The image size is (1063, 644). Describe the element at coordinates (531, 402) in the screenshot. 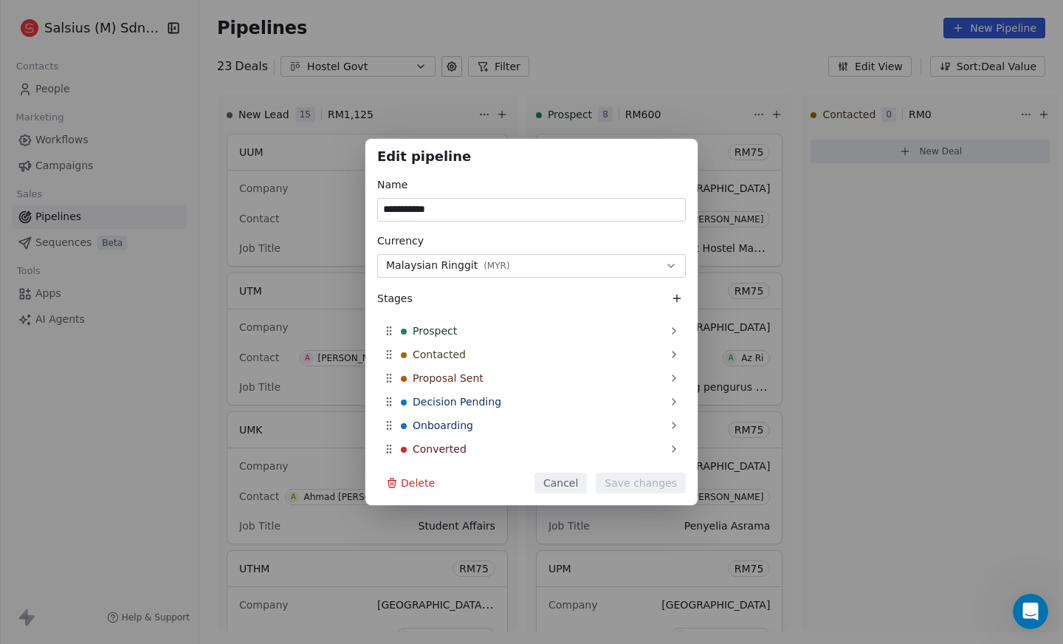

I see `div: Decision Pending` at that location.